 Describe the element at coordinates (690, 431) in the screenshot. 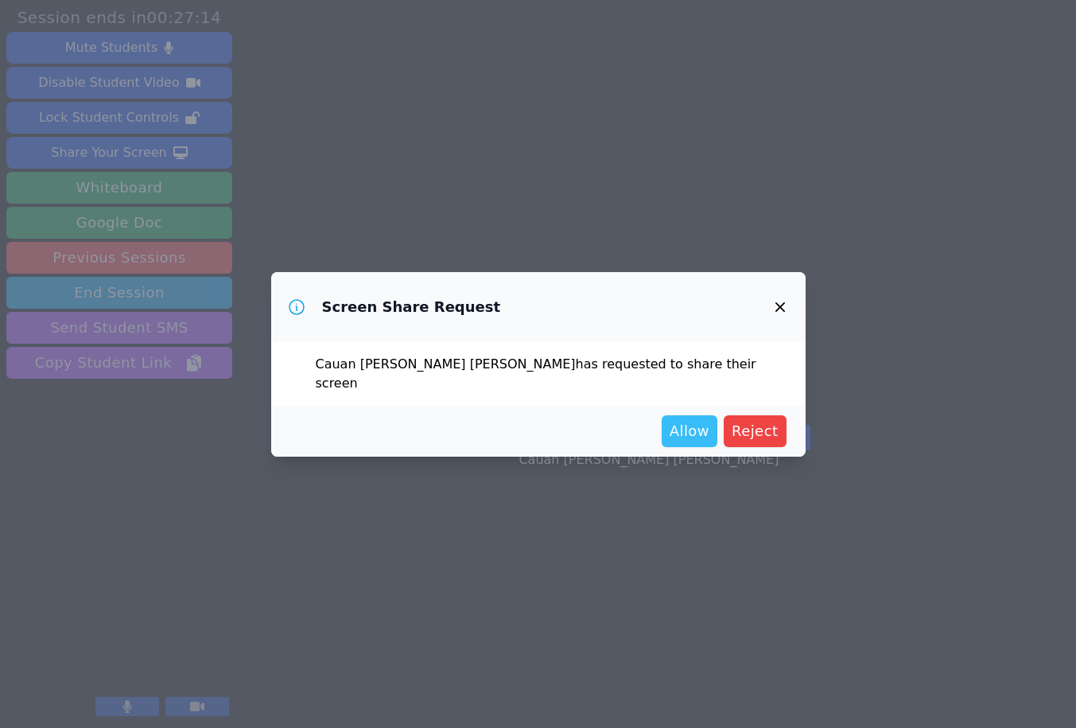

I see `button: Allow` at that location.